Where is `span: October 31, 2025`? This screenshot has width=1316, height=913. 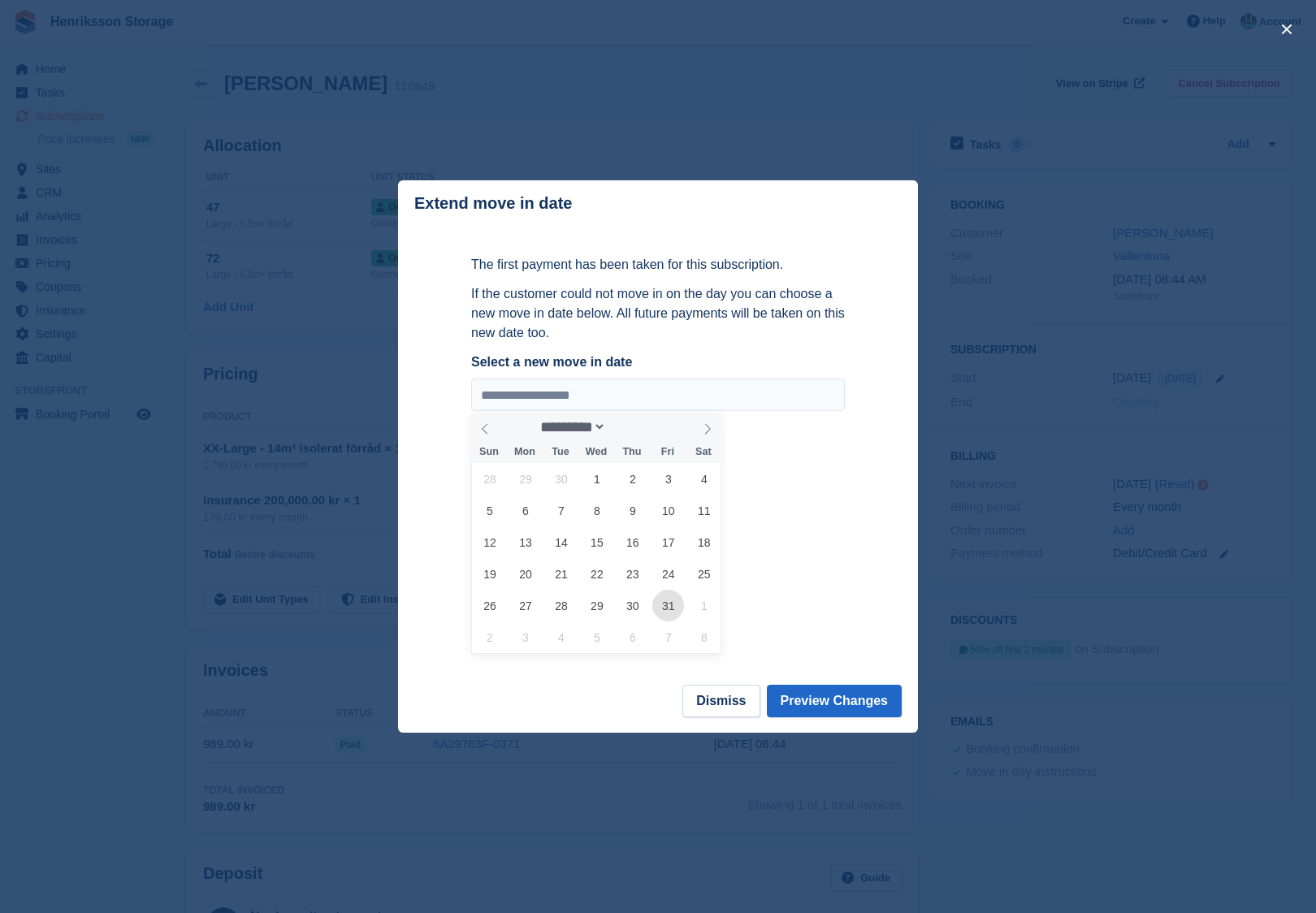
span: October 31, 2025 is located at coordinates (668, 605).